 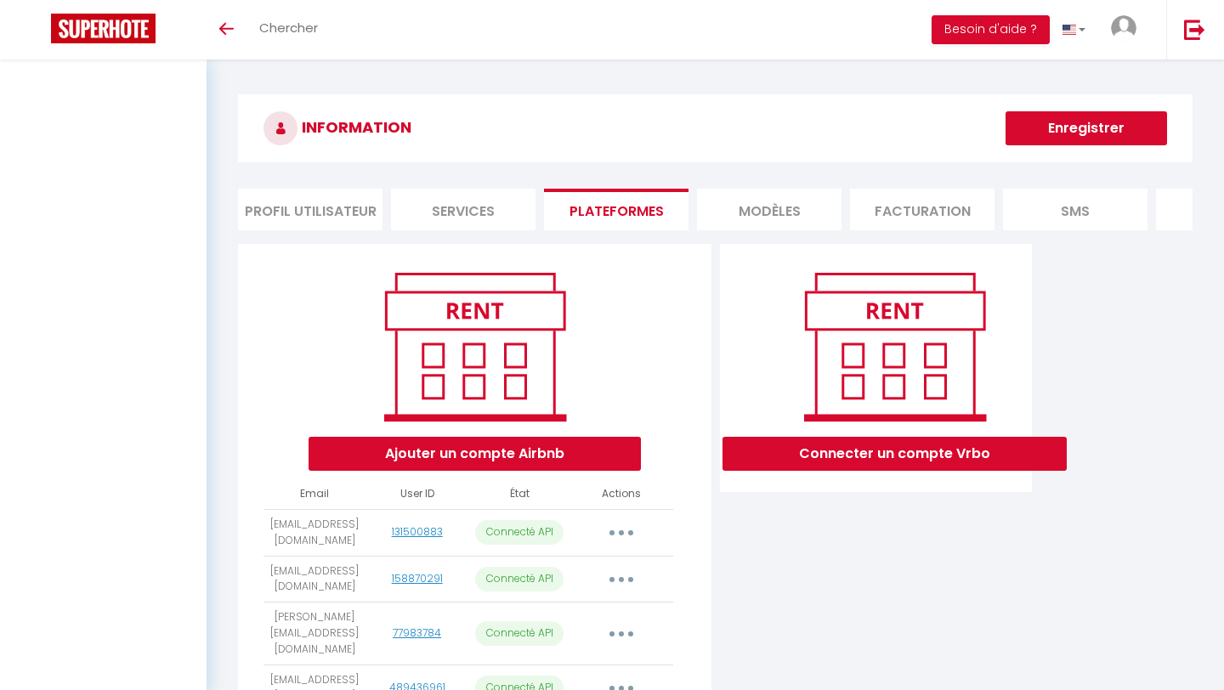 I want to click on img: logout, so click(x=1194, y=29).